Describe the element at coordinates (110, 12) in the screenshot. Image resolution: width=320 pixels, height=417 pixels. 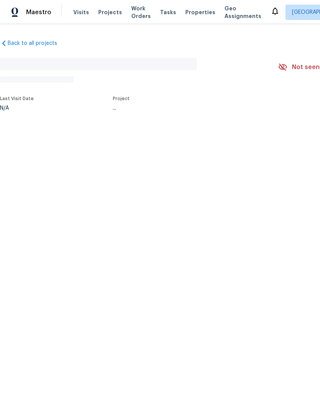
I see `span: Projects` at that location.